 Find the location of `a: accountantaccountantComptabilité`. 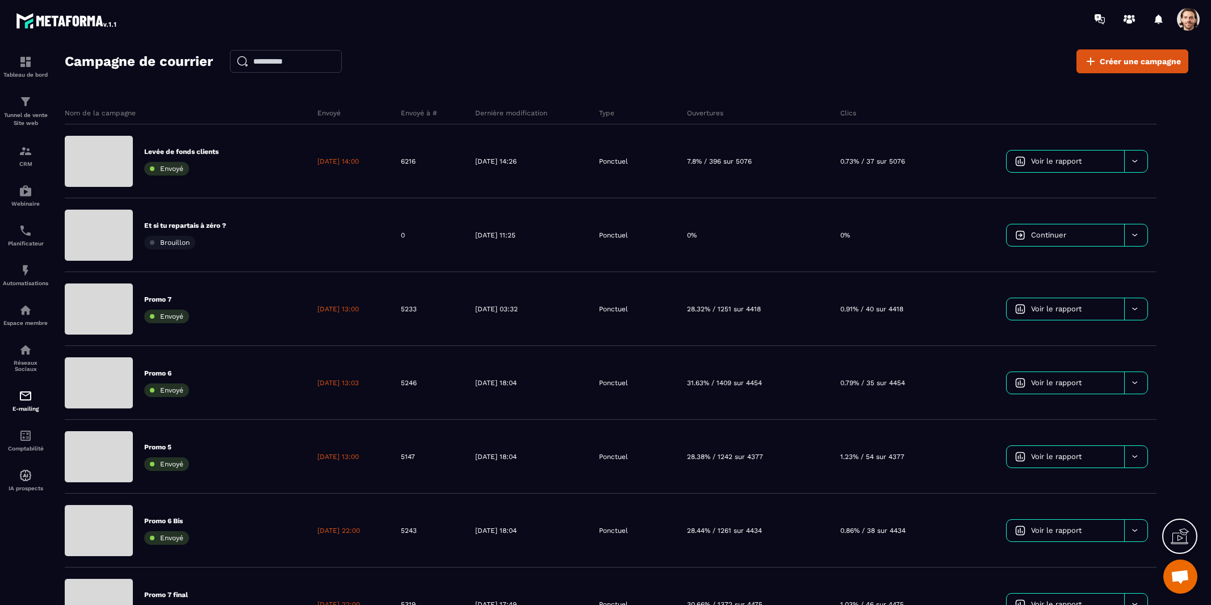

a: accountantaccountantComptabilité is located at coordinates (26, 440).